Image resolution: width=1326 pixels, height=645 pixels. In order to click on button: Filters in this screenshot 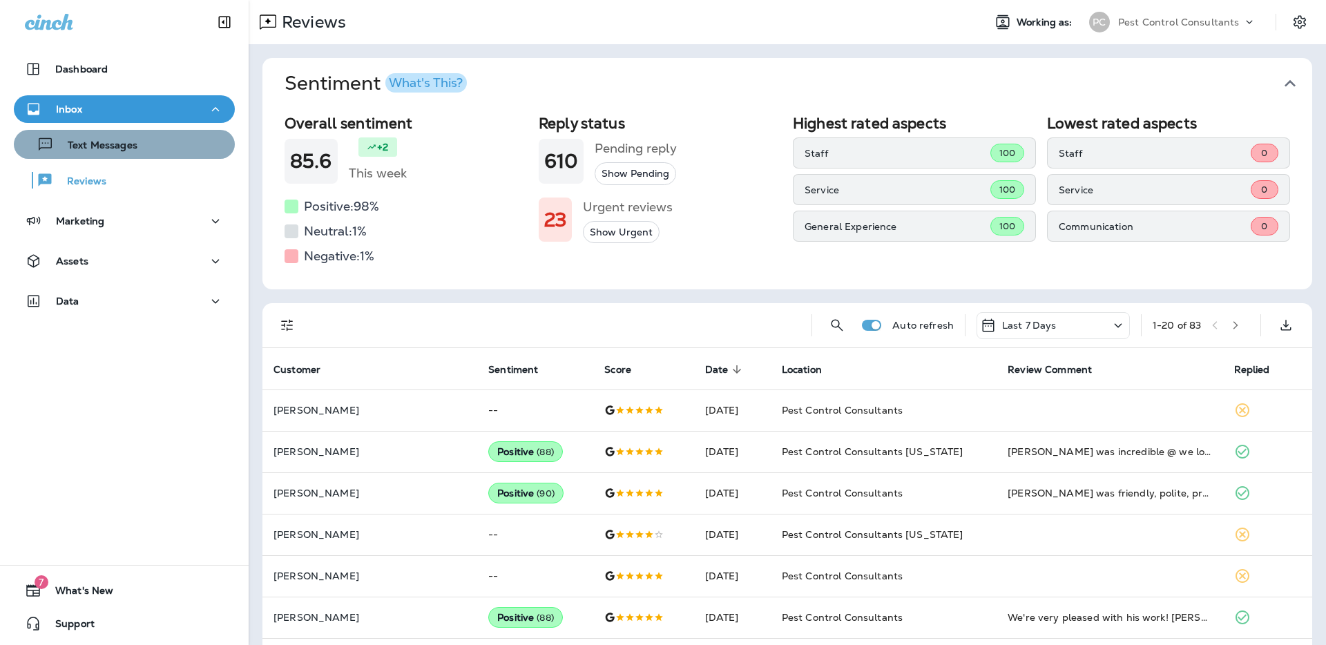, I will do `click(287, 325)`.